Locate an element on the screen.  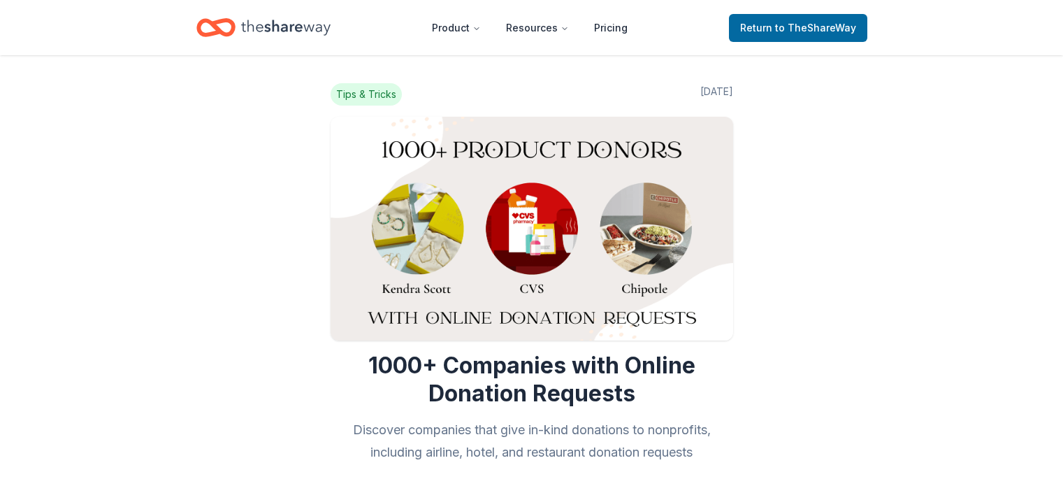
a: Returnto TheShareWay is located at coordinates (798, 28).